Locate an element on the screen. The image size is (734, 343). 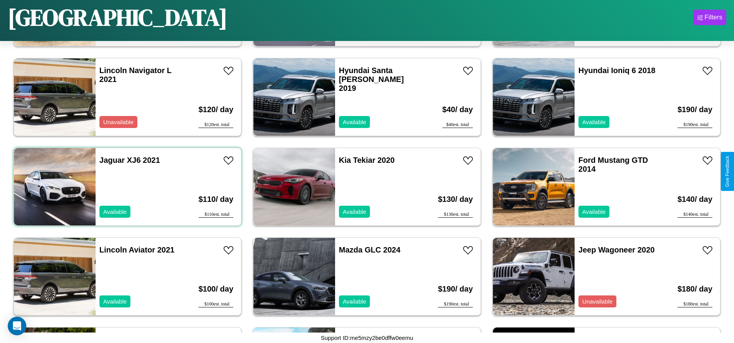
a: Hyundai Ioniq 6 2018 is located at coordinates (617, 70).